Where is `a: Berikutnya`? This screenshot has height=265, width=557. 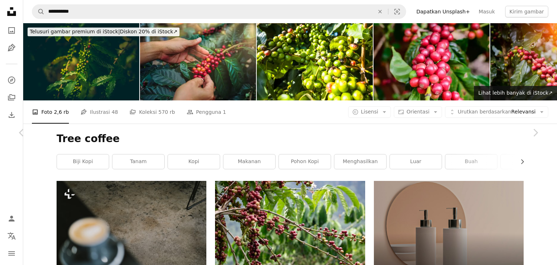
a: Berikutnya is located at coordinates (535, 133).